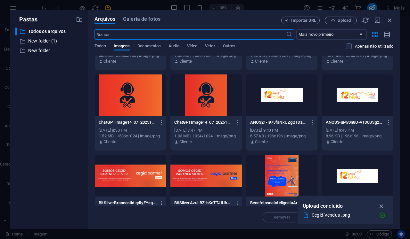 The width and height of the screenshot is (410, 239). Describe the element at coordinates (374, 46) in the screenshot. I see `p: Exibe apenas arquivos que não estão em uso no website. Os arquivos adicionados durante esta sessã...` at that location.